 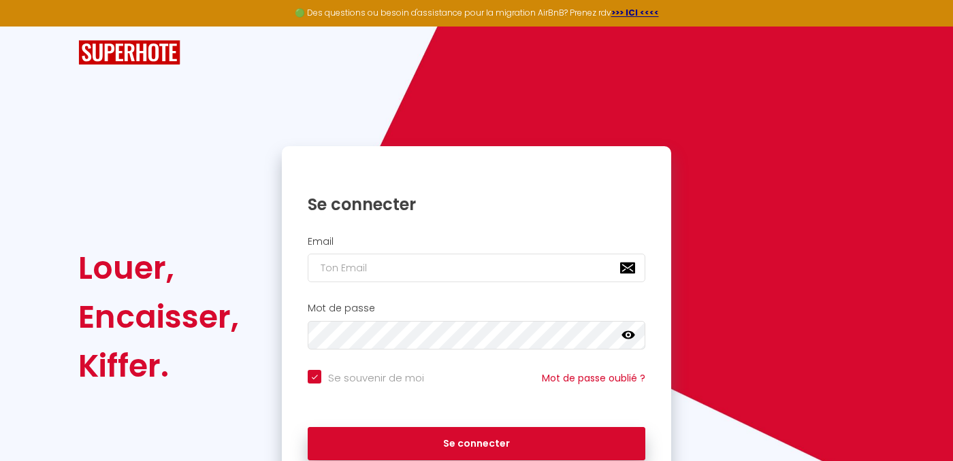 I want to click on a: >>> ICI <<<<, so click(x=635, y=12).